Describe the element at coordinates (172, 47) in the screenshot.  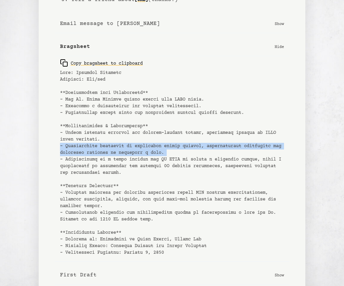
I see `button: Bragsheet Hide` at that location.